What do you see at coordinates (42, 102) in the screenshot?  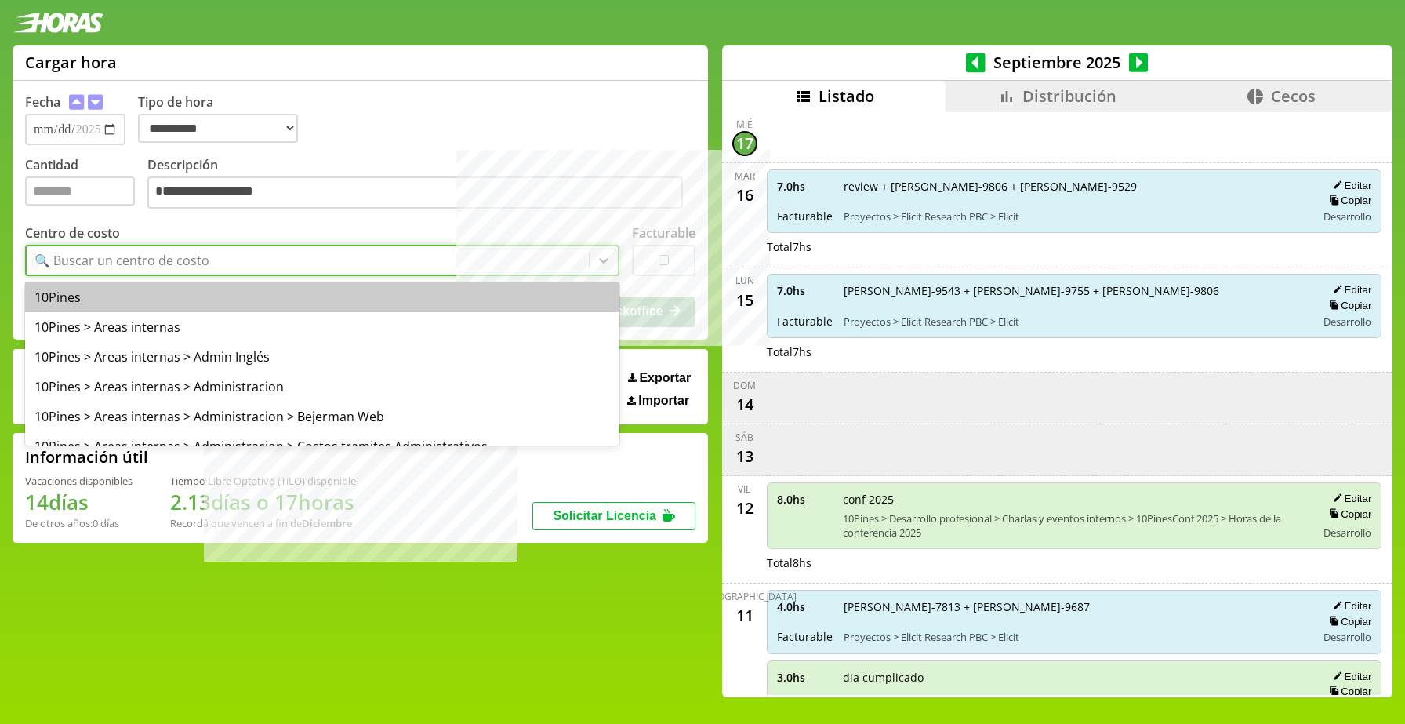 I see `label: Fecha` at bounding box center [42, 102].